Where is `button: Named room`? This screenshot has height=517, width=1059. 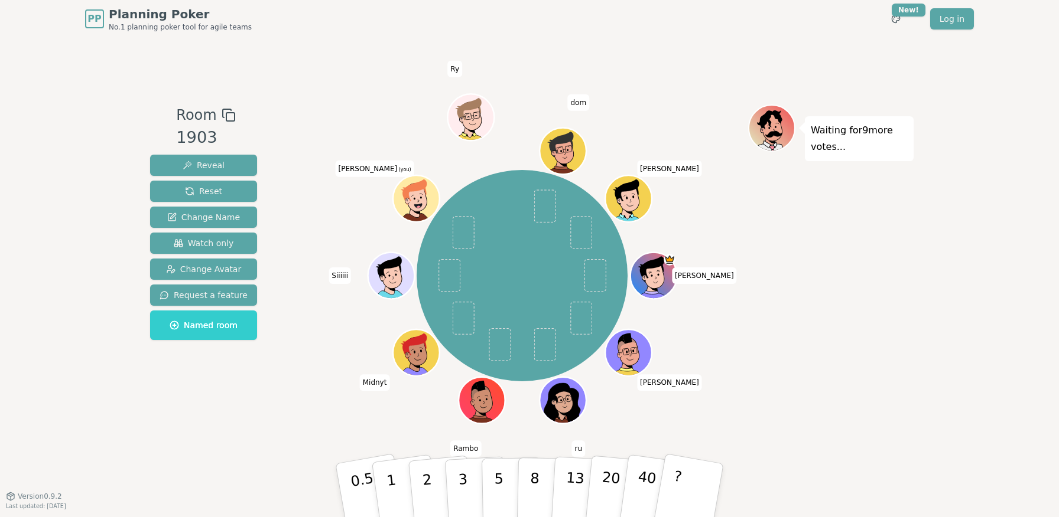 button: Named room is located at coordinates (203, 325).